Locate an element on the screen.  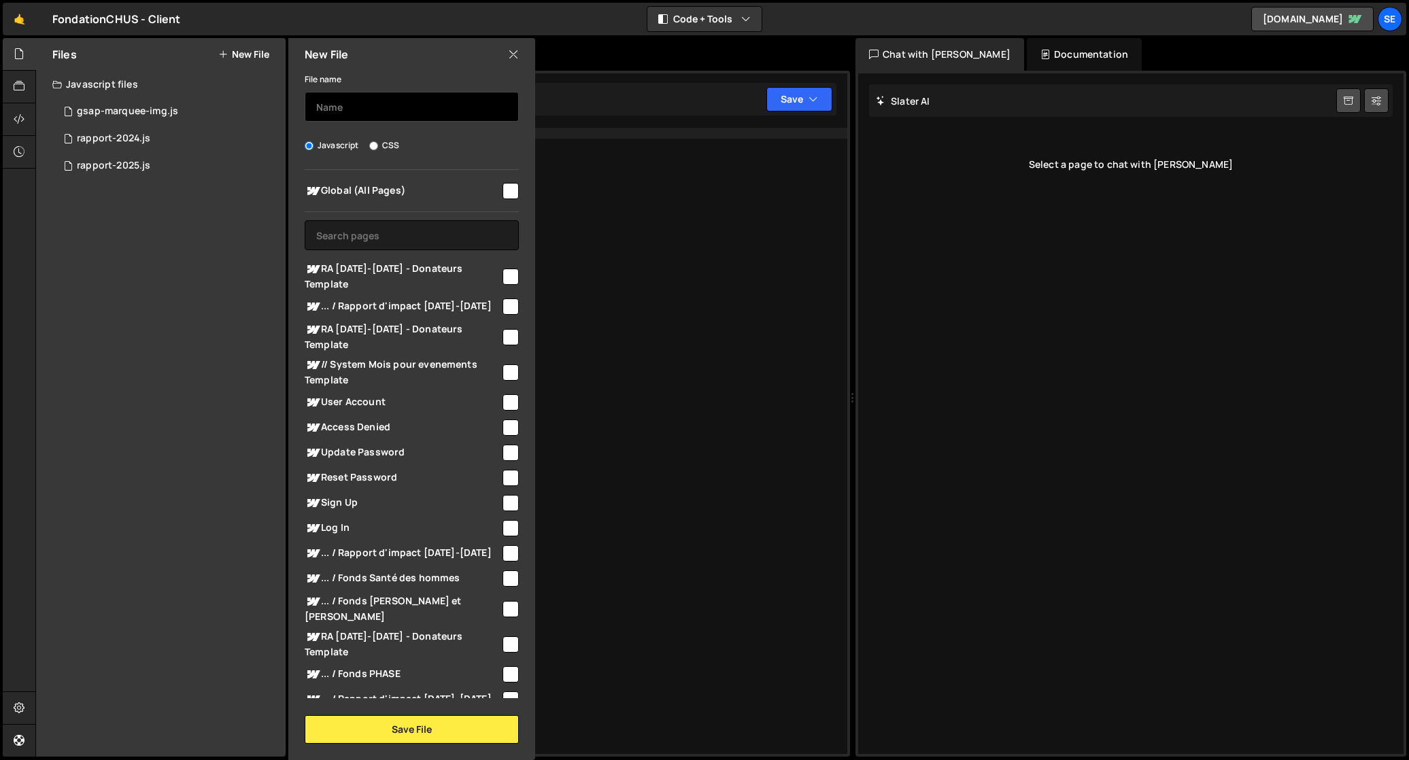
span: ... / Fonds PHASE is located at coordinates (402, 674).